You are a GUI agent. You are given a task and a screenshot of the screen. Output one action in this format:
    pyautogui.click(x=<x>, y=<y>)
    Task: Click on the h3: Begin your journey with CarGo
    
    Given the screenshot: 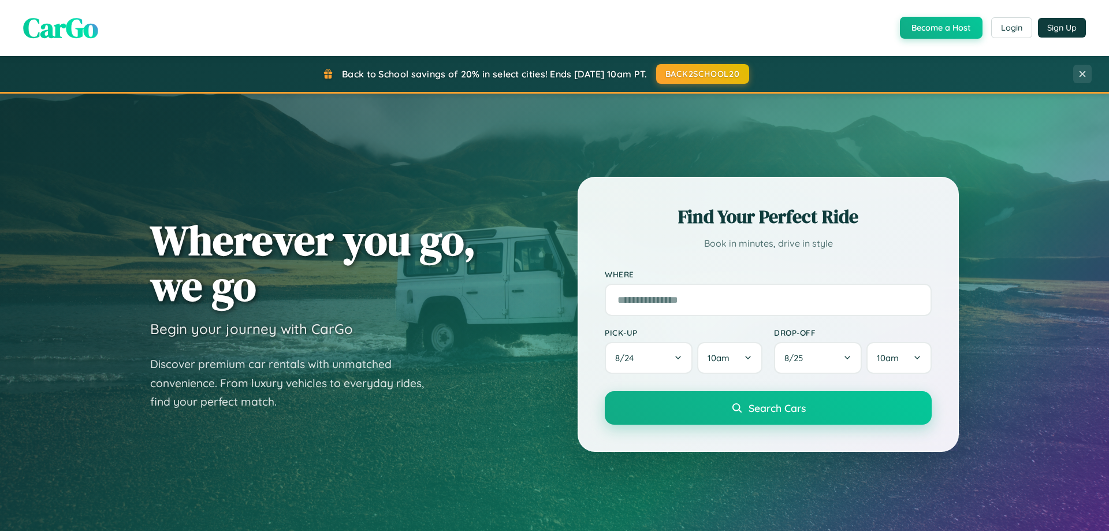 What is the action you would take?
    pyautogui.click(x=251, y=329)
    